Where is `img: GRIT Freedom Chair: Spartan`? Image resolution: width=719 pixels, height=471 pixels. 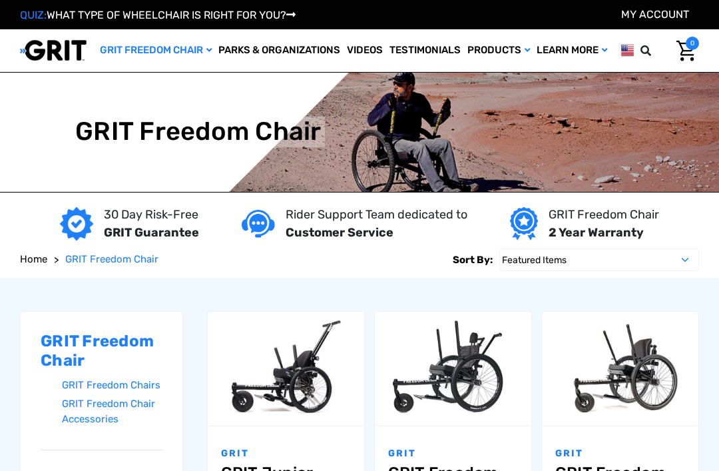
img: GRIT Freedom Chair: Spartan is located at coordinates (453, 368).